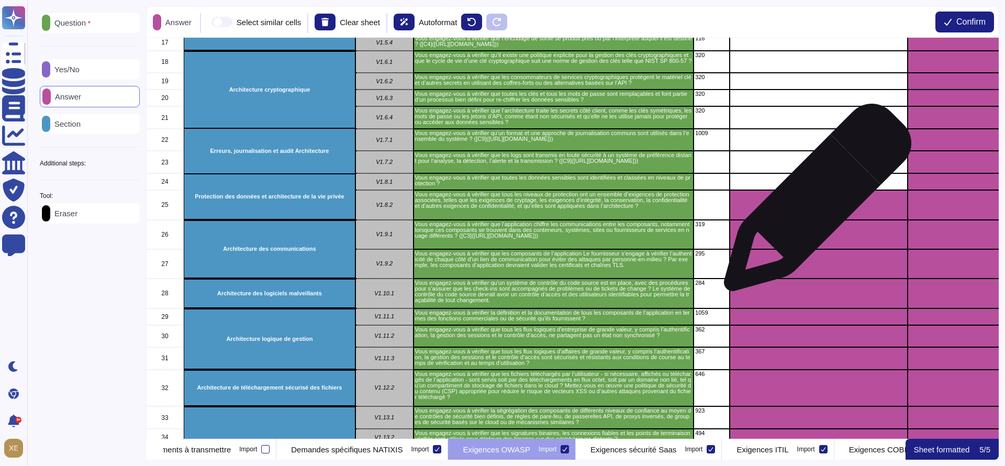  What do you see at coordinates (553, 136) in the screenshot?
I see `p: Vous engagez-vous à vérifier qu’un format et une approche de journalisation communs sont utilisés...` at bounding box center [553, 136].